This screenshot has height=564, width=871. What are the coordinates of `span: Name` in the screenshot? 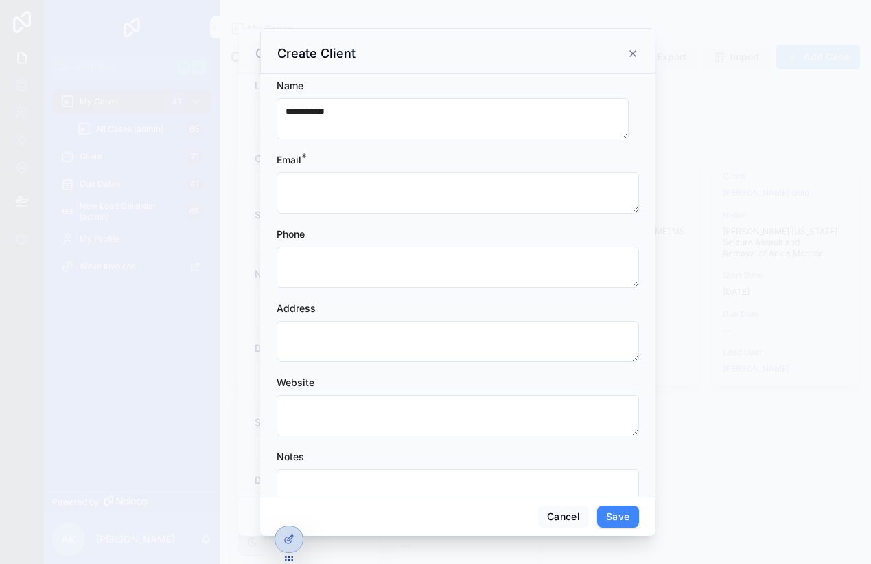 It's located at (290, 85).